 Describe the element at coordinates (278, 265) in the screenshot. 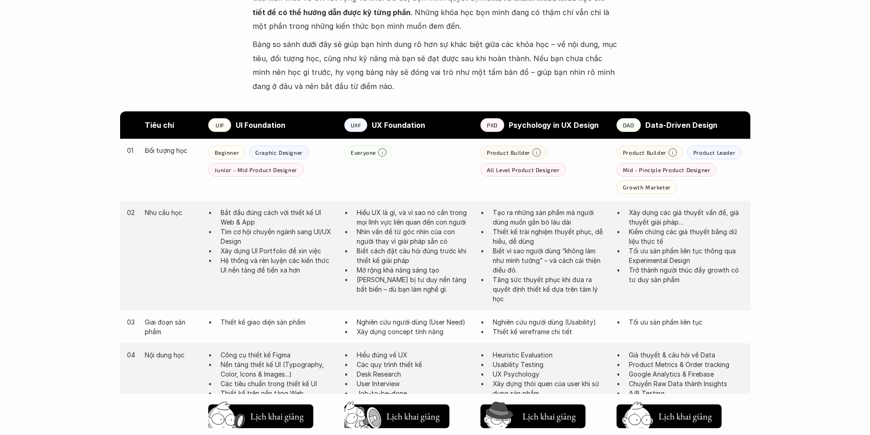

I see `p: Hệ thống và rèn luyện các kiến thức UI nền tảng để tiến xa hơn` at that location.